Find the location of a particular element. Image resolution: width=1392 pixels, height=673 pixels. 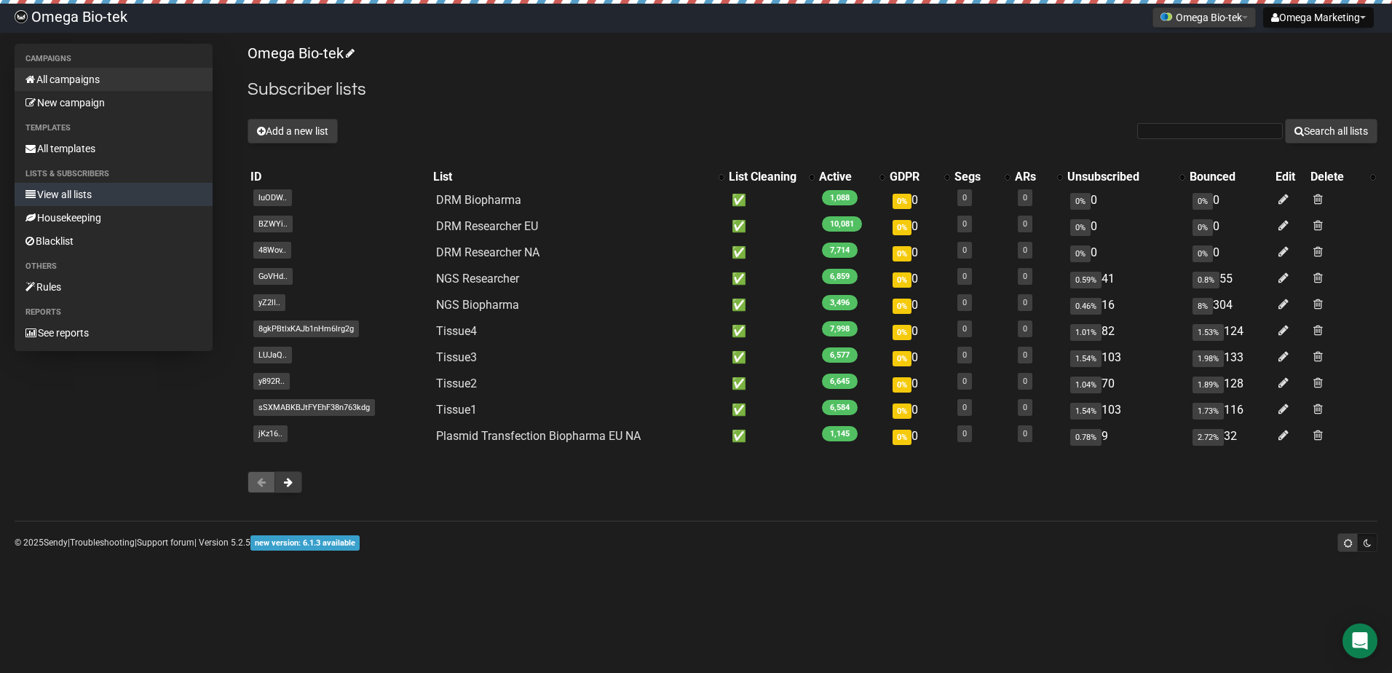

td: 82 is located at coordinates (1126, 331).